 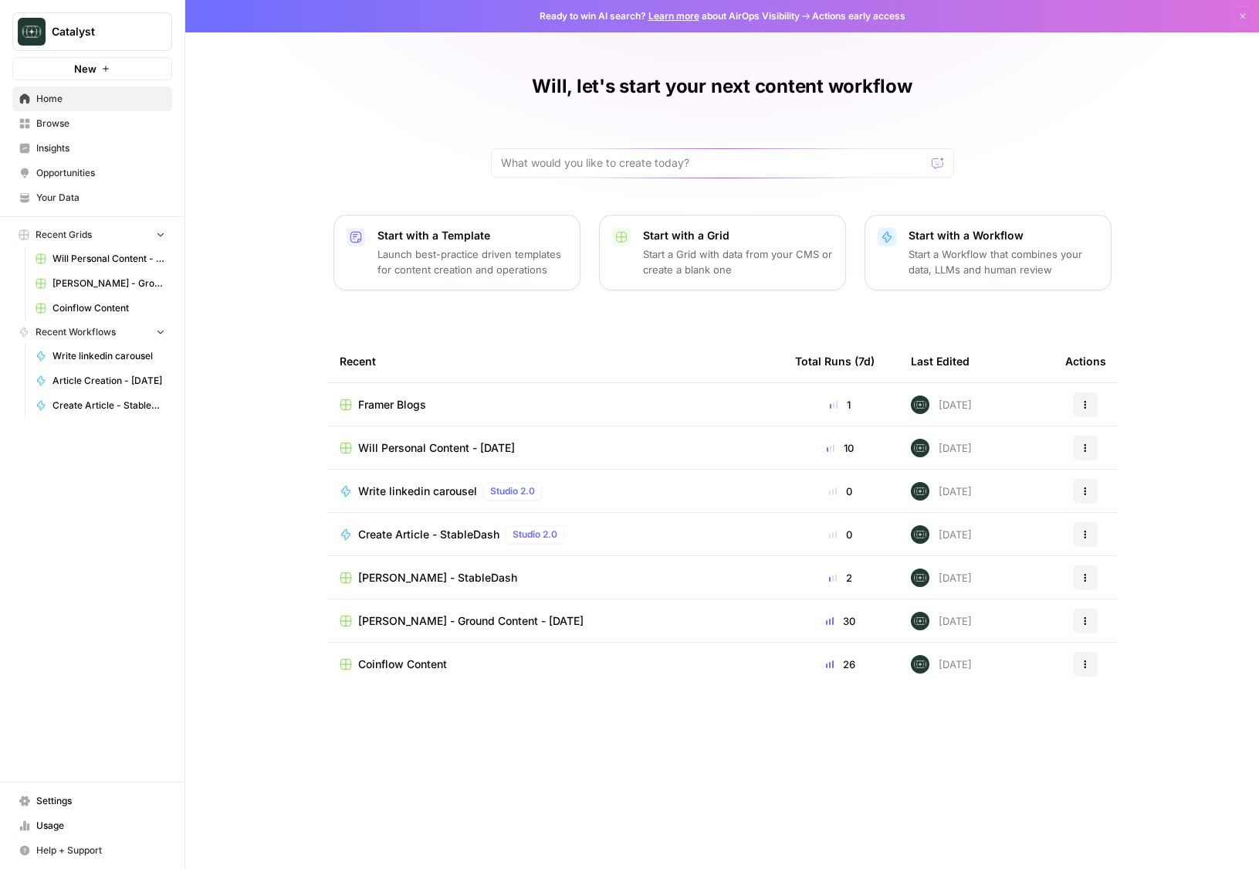 I want to click on span: Your Data, so click(x=100, y=198).